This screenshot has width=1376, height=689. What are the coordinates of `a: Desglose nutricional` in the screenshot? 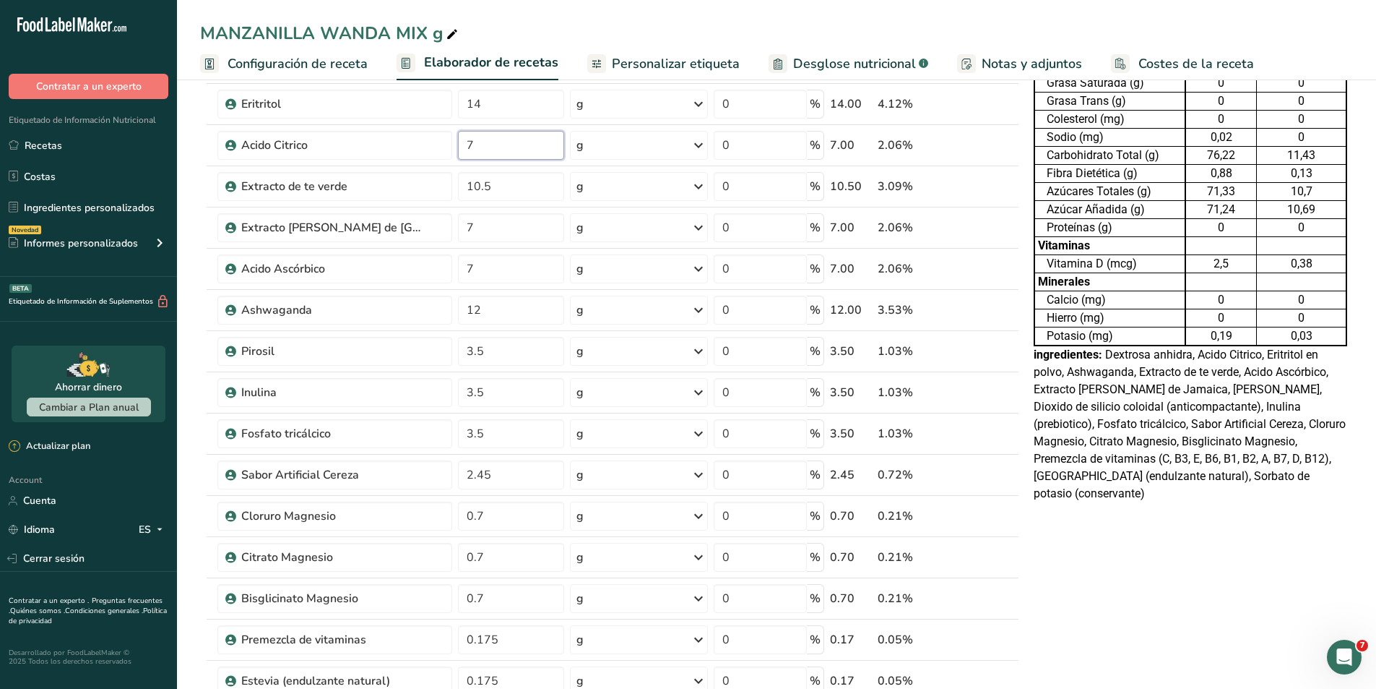 It's located at (848, 64).